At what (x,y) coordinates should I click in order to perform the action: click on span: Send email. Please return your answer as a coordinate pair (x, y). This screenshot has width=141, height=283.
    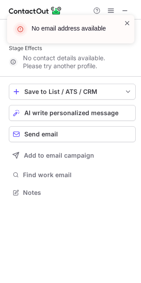
    Looking at the image, I should click on (41, 134).